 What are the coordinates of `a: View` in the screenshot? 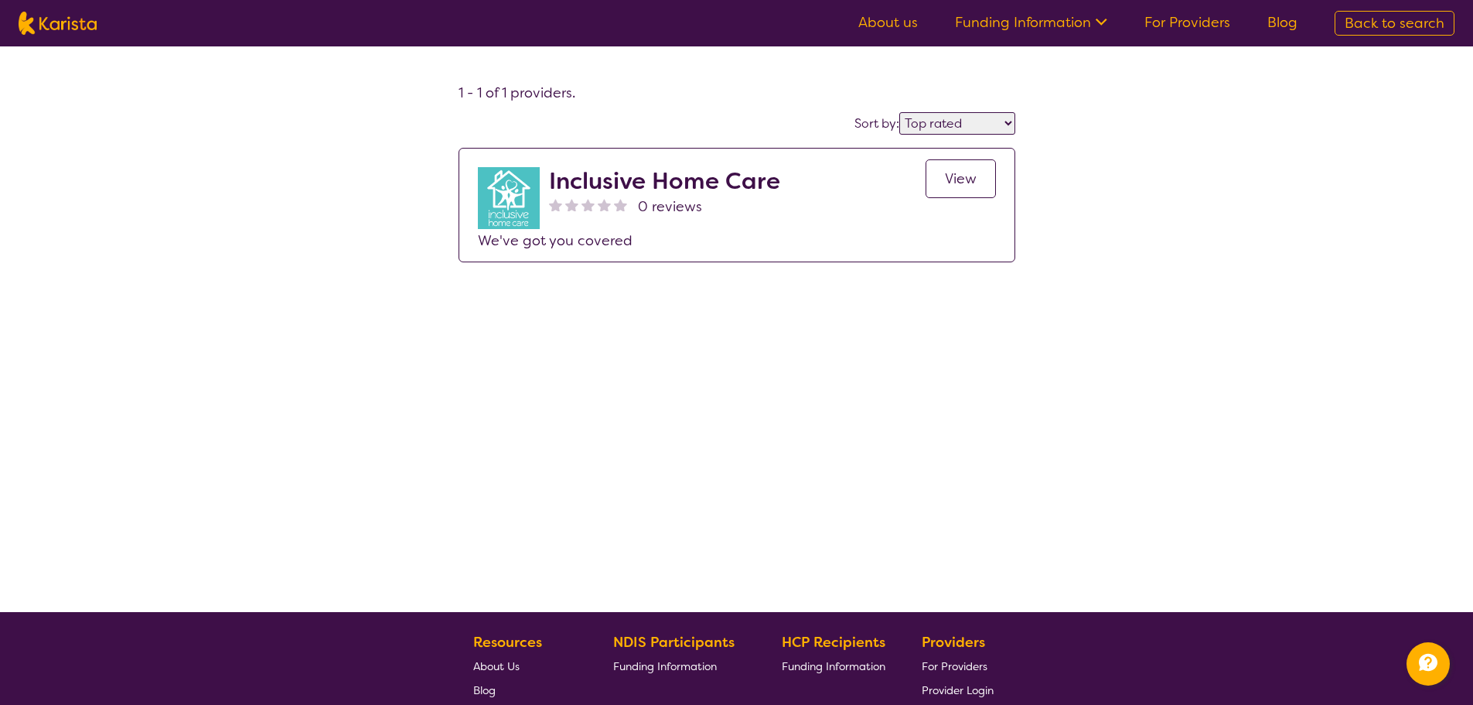 It's located at (961, 179).